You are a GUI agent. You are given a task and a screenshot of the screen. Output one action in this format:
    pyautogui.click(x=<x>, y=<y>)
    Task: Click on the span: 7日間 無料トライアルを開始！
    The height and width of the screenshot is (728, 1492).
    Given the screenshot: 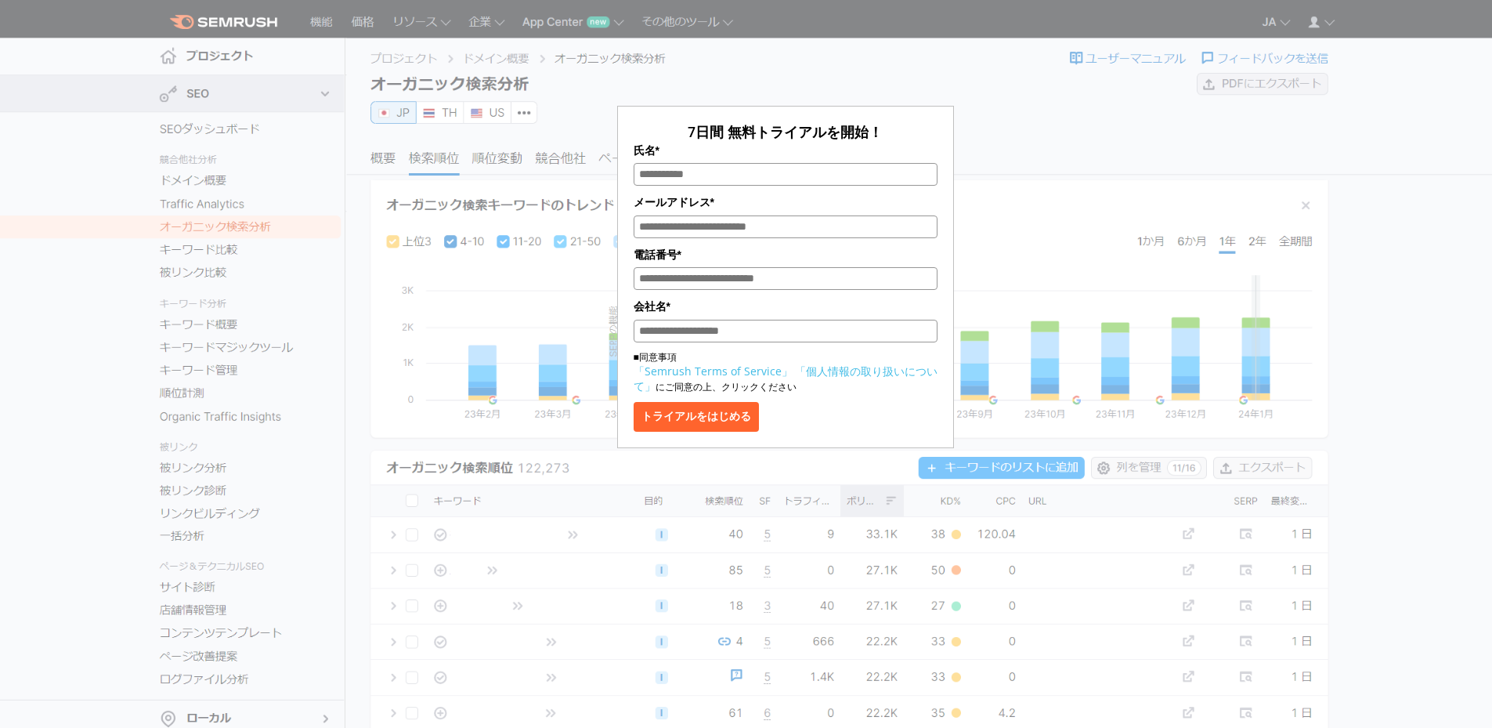 What is the action you would take?
    pyautogui.click(x=785, y=132)
    